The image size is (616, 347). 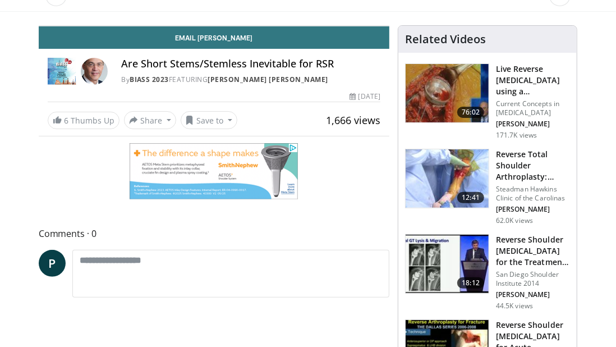 I want to click on a: 6 Thumbs Up, so click(x=84, y=120).